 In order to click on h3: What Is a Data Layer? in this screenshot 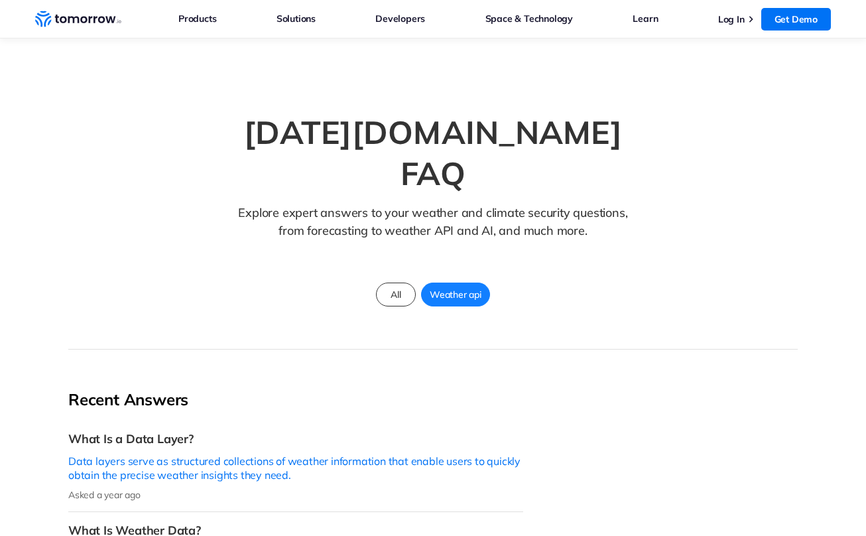, I will do `click(296, 438)`.